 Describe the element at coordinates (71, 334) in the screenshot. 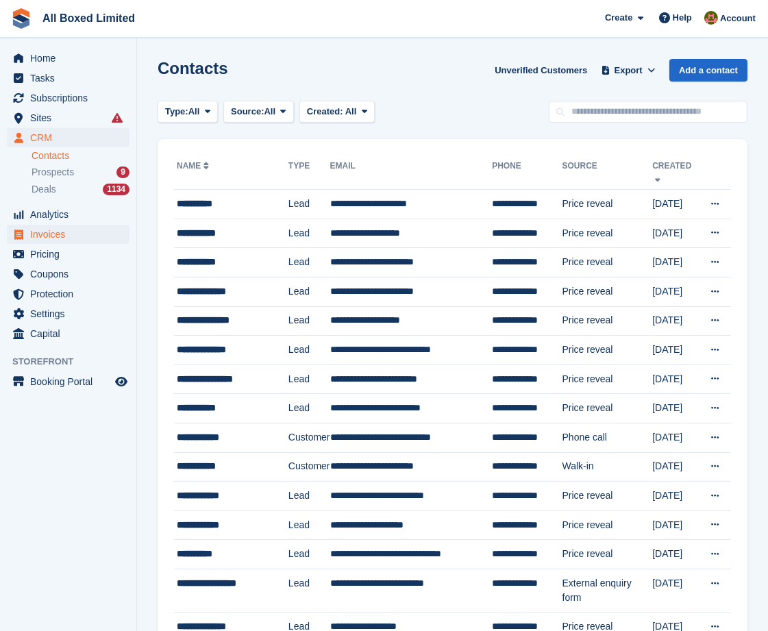

I see `span: Capital` at that location.